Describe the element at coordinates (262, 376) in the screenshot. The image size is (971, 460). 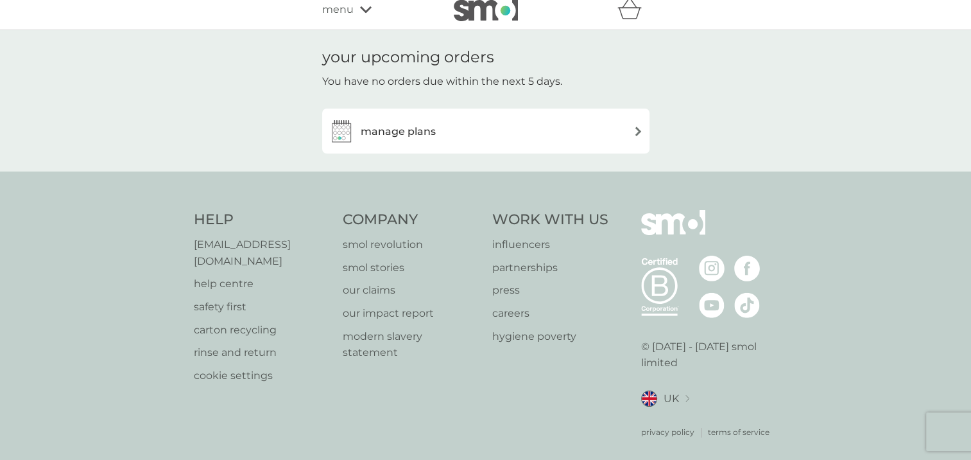
I see `p: cookie settings` at that location.